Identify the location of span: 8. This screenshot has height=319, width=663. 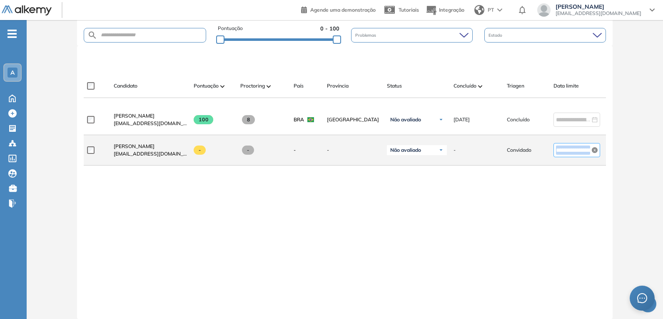
(248, 120).